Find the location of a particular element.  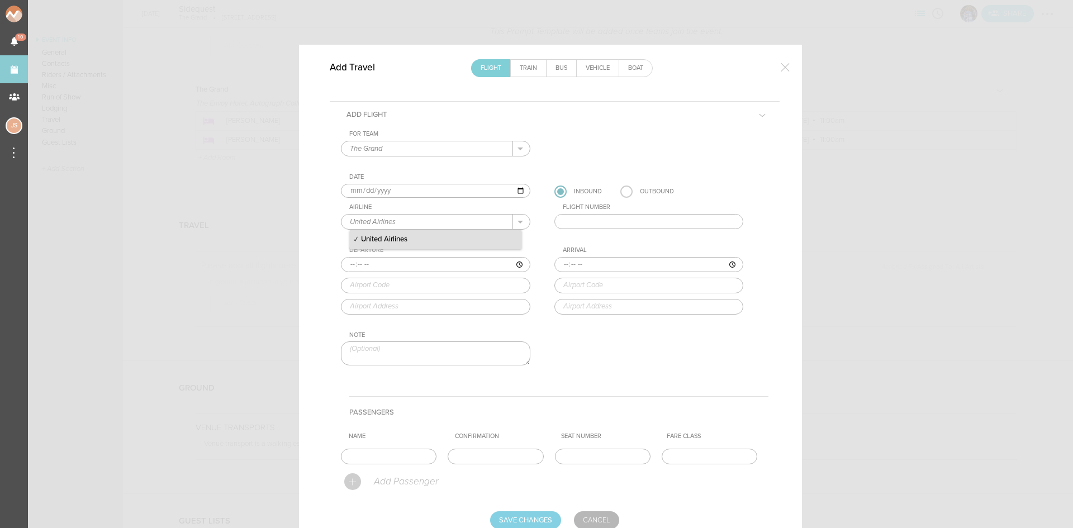

div: Departure is located at coordinates (440, 250).